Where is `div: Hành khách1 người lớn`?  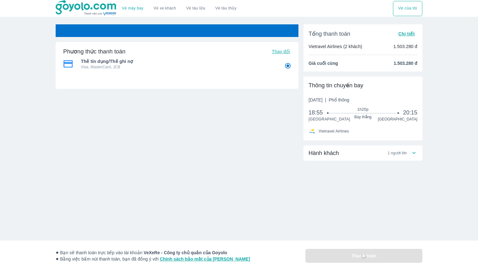 div: Hành khách1 người lớn is located at coordinates (363, 153).